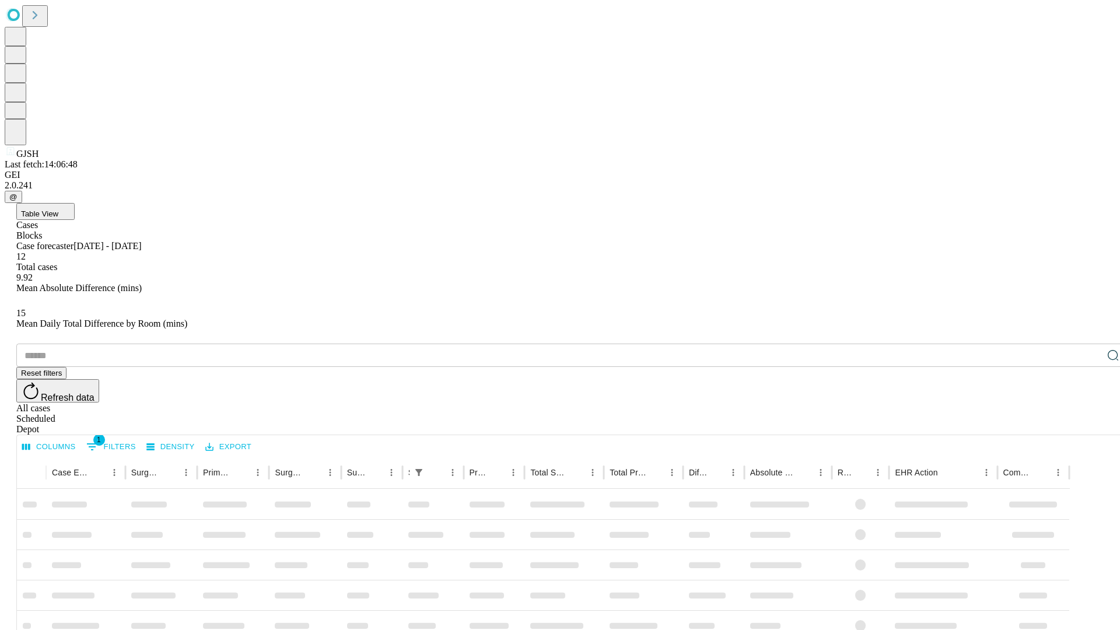  What do you see at coordinates (560, 175) in the screenshot?
I see `div: GEI` at bounding box center [560, 175].